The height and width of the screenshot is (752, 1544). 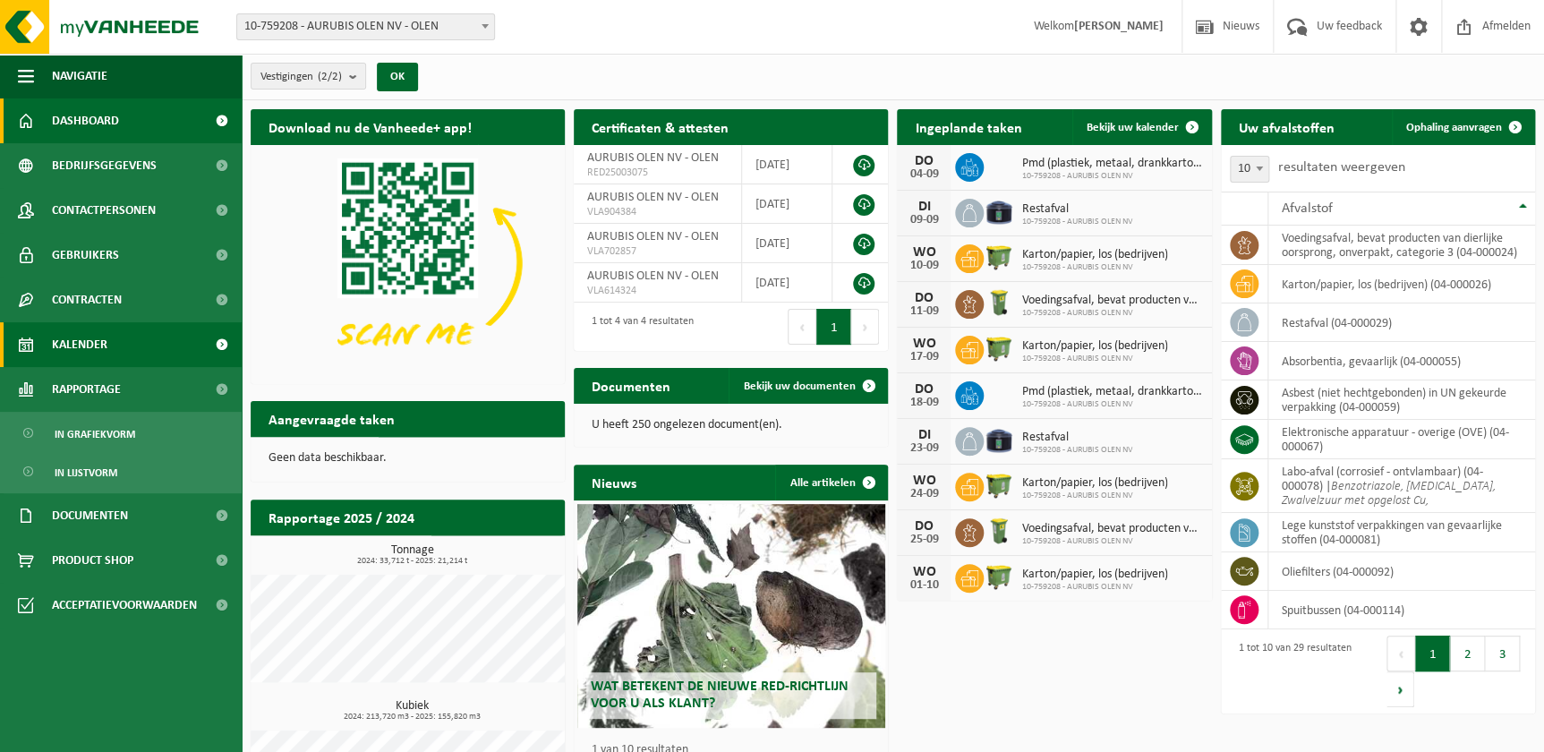 I want to click on span: Ophaling aanvragen, so click(x=1453, y=127).